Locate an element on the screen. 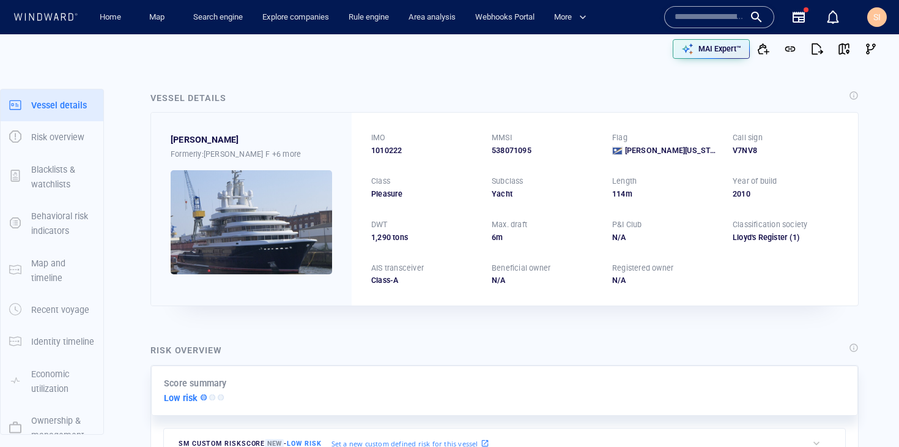  a: Webhooks Portal is located at coordinates (505, 17).